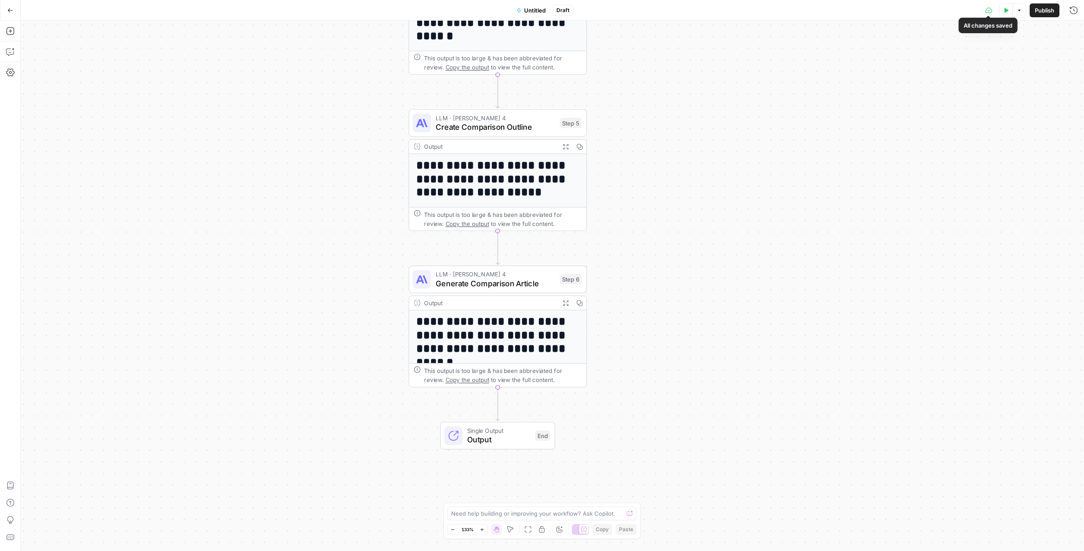  What do you see at coordinates (498, 430) in the screenshot?
I see `span: Single Output` at bounding box center [498, 430].